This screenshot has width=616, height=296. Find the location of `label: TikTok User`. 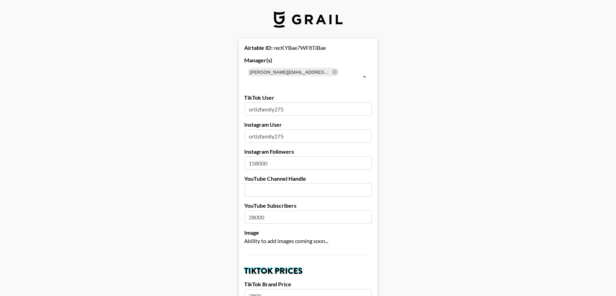

label: TikTok User is located at coordinates (308, 98).